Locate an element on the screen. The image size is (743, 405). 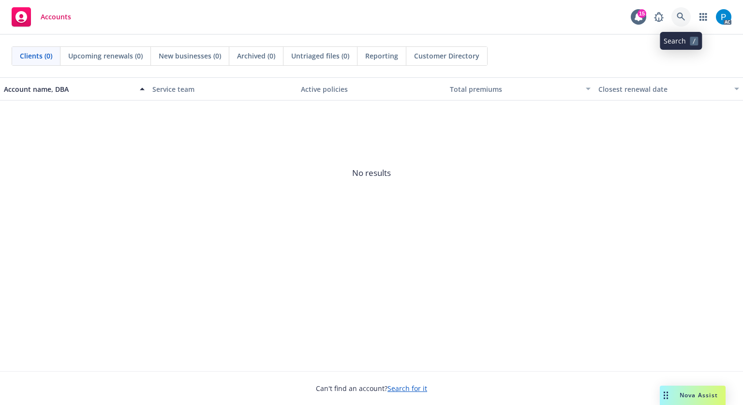
div: Closest renewal date is located at coordinates (663, 89).